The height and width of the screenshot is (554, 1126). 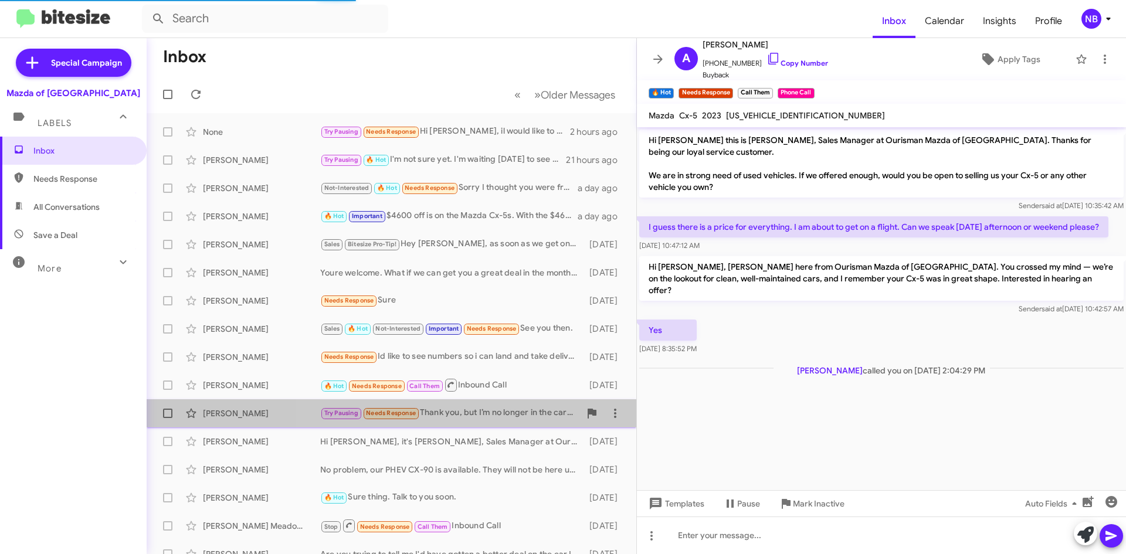 I want to click on a: Profile, so click(x=1049, y=21).